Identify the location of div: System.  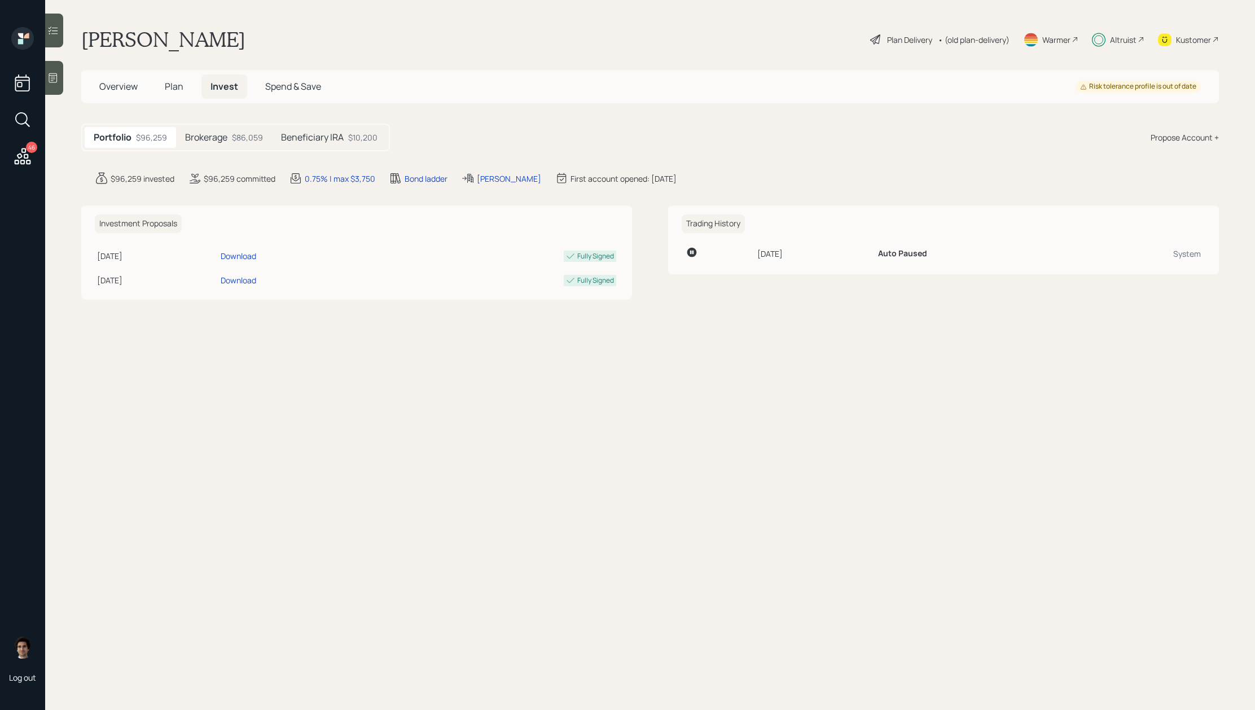
(1141, 253).